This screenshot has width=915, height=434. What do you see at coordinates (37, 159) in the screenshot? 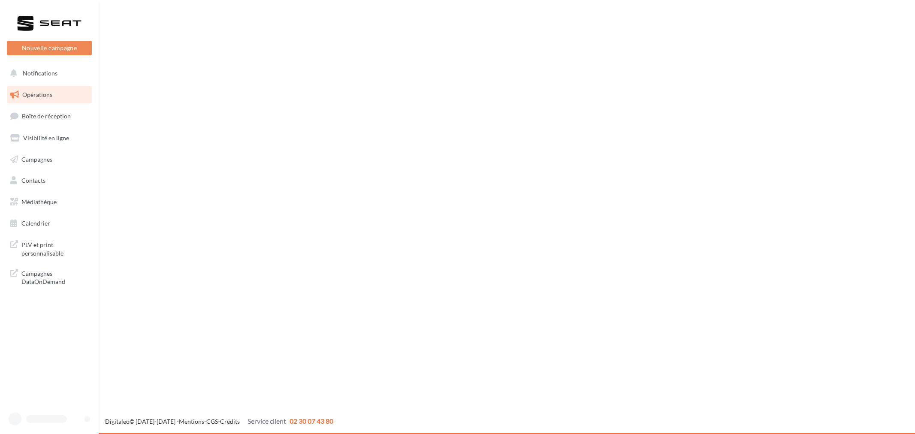
I see `span: Campagnes` at bounding box center [37, 159].